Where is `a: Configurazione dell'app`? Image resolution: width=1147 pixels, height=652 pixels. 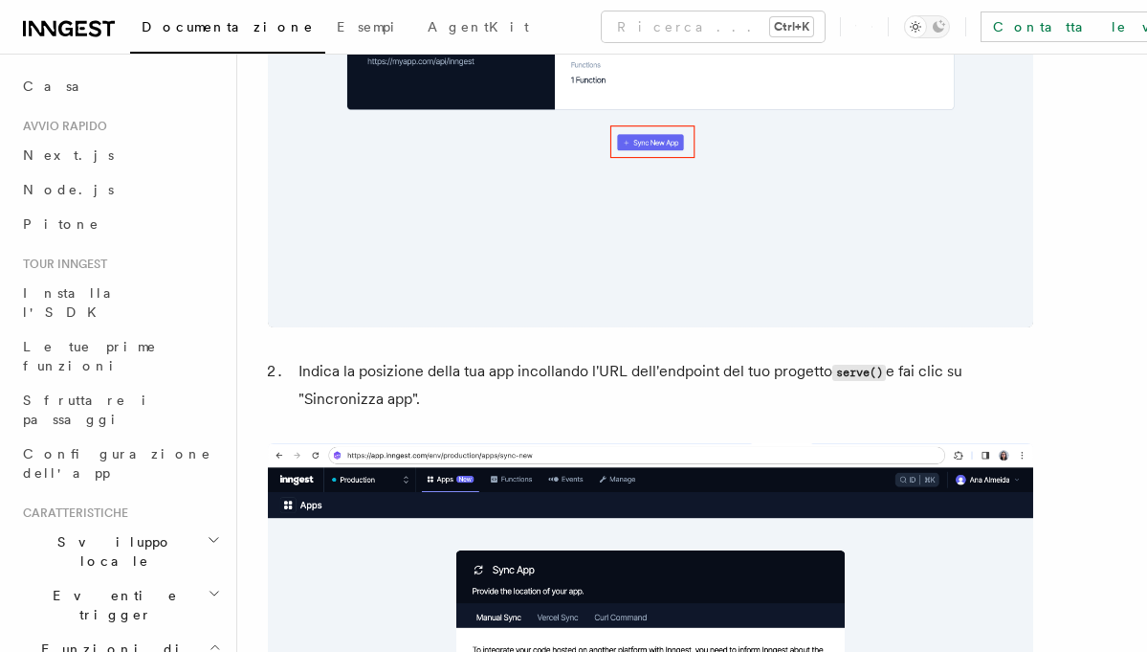 a: Configurazione dell'app is located at coordinates (120, 463).